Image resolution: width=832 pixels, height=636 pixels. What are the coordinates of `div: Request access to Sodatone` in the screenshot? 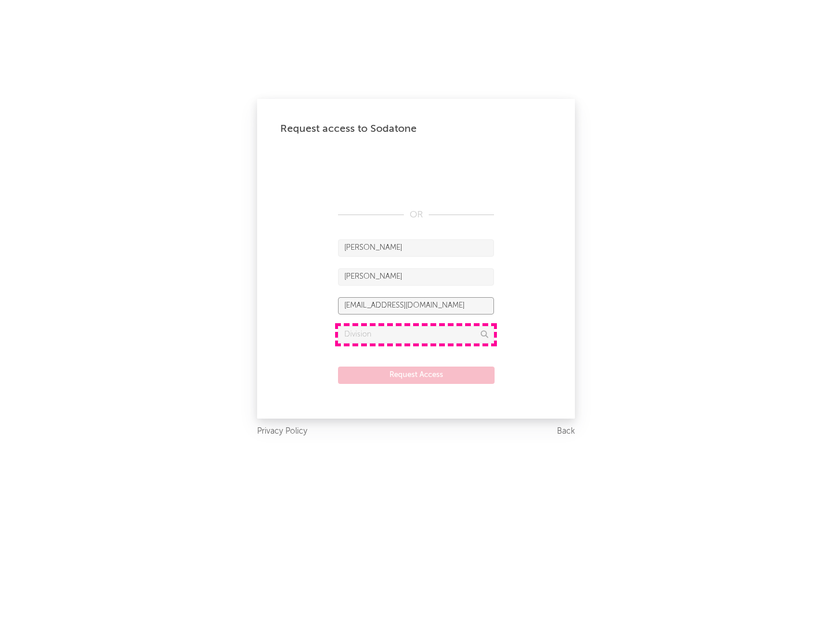 It's located at (416, 129).